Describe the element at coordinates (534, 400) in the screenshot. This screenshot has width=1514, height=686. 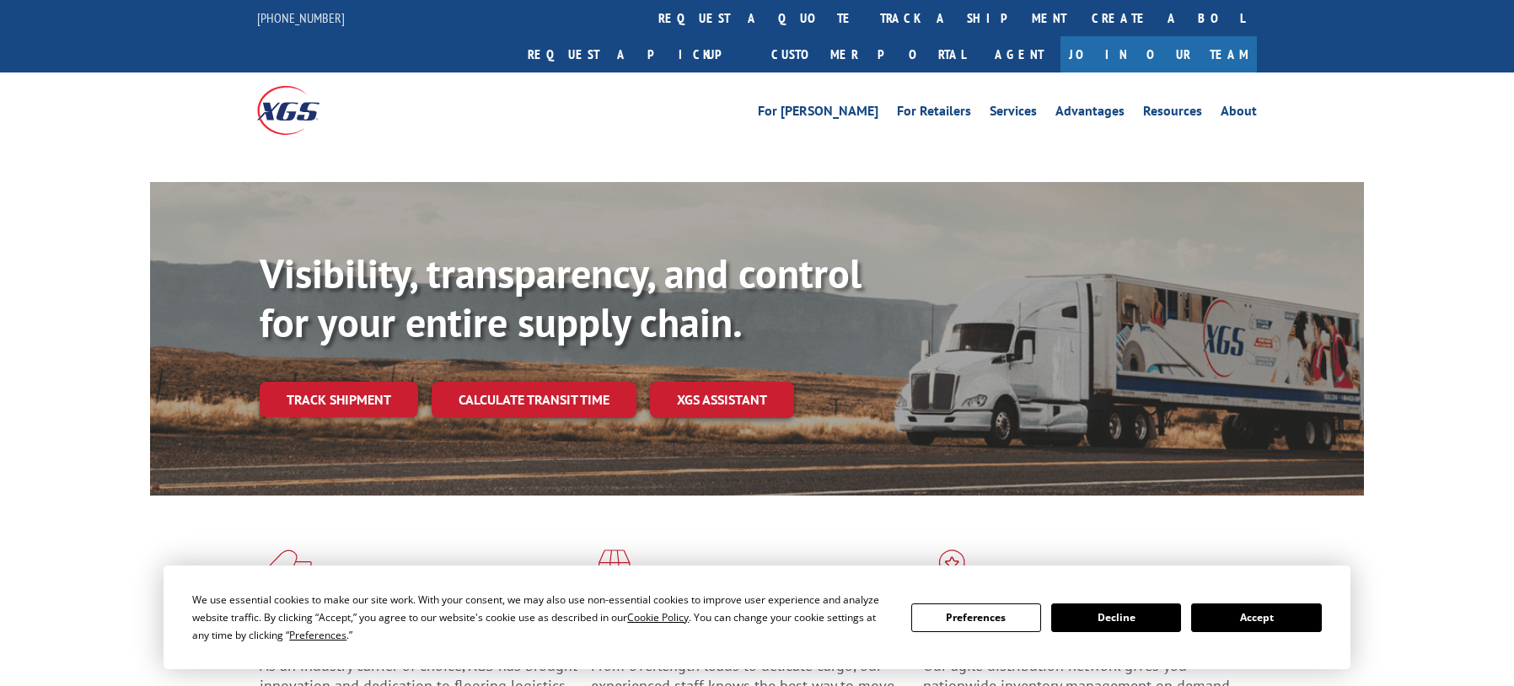
I see `a: Calculate transit time` at that location.